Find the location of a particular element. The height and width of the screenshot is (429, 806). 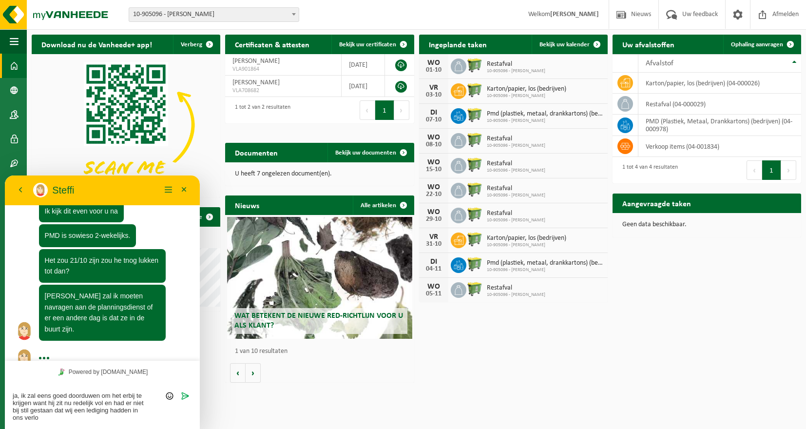

span: Afvalstof is located at coordinates (659, 63).